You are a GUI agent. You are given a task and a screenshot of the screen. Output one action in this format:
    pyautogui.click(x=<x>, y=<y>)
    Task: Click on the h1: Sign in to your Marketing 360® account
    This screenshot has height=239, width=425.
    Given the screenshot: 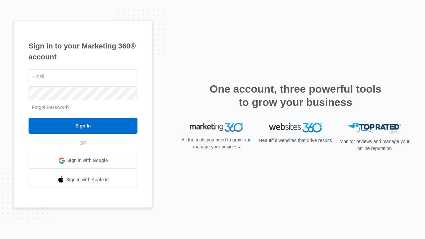 What is the action you would take?
    pyautogui.click(x=83, y=51)
    